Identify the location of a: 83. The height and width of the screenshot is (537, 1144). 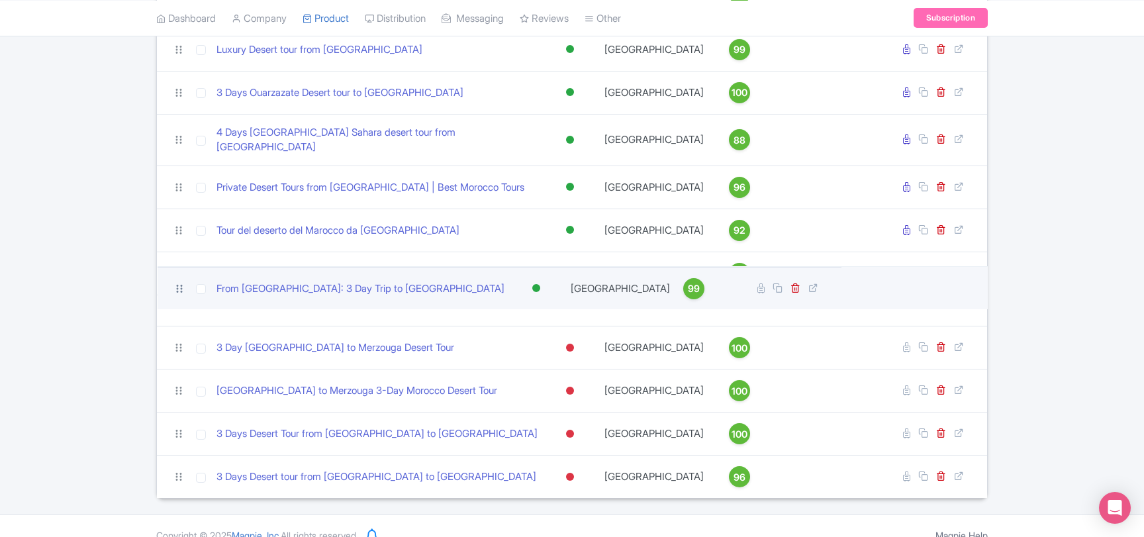
(740, 273).